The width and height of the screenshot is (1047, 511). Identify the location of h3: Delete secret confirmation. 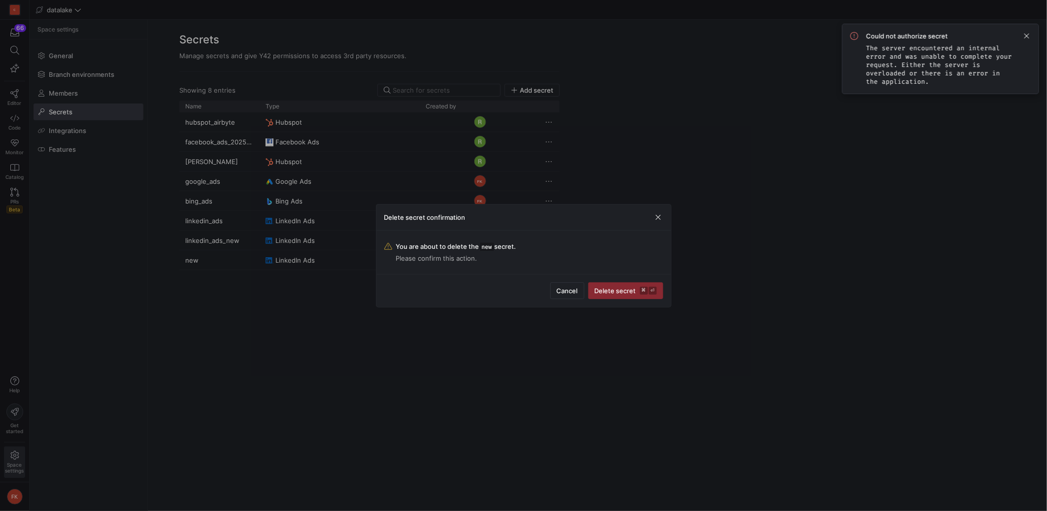
(425, 217).